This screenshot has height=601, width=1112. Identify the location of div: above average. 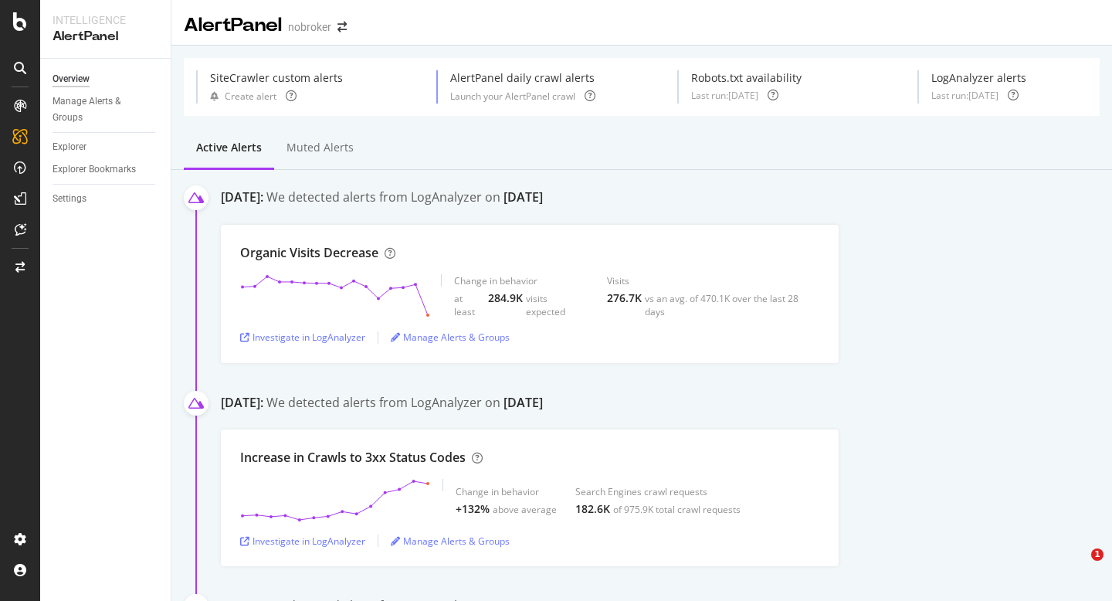
(525, 509).